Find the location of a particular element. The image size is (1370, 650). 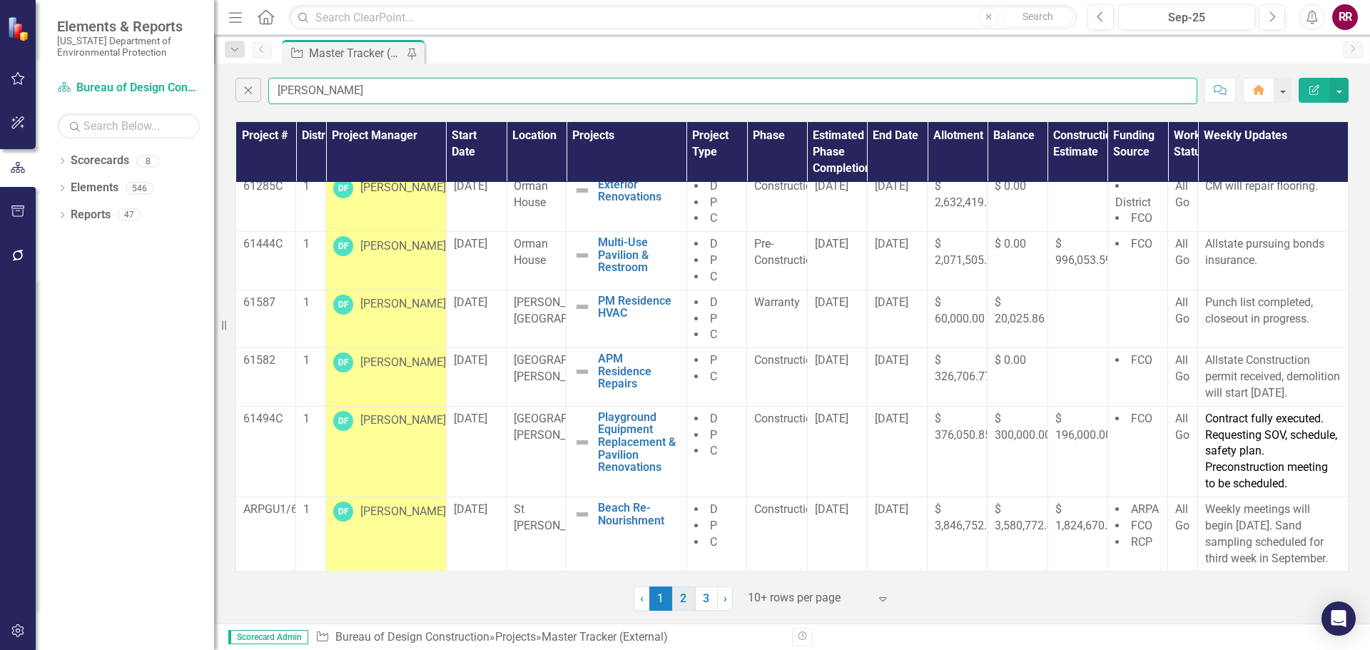

span: Warranty is located at coordinates (777, 302).